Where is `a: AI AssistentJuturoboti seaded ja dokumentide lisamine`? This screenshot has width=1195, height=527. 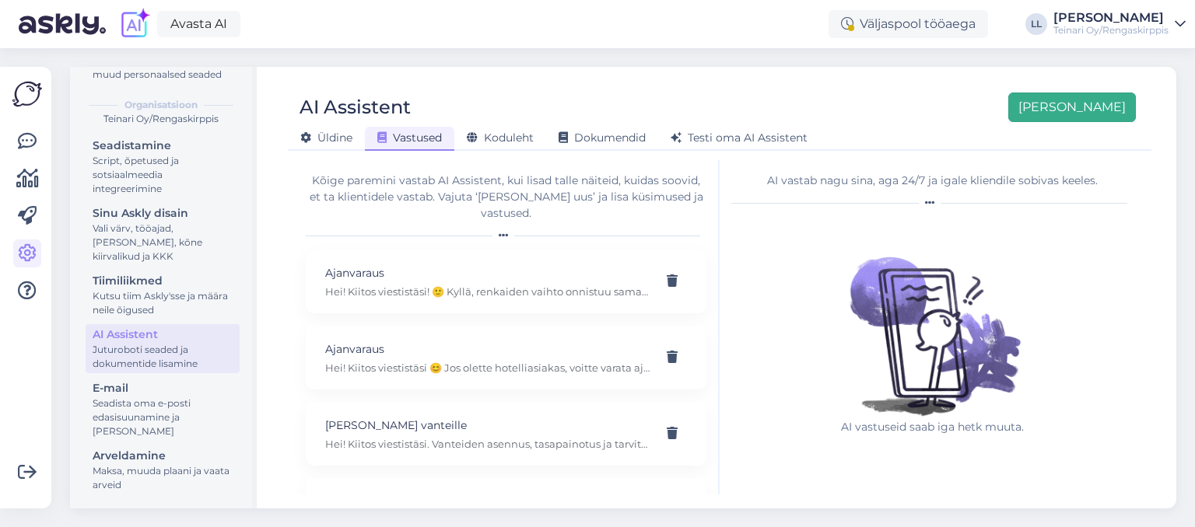
a: AI AssistentJuturoboti seaded ja dokumentide lisamine is located at coordinates (163, 349).